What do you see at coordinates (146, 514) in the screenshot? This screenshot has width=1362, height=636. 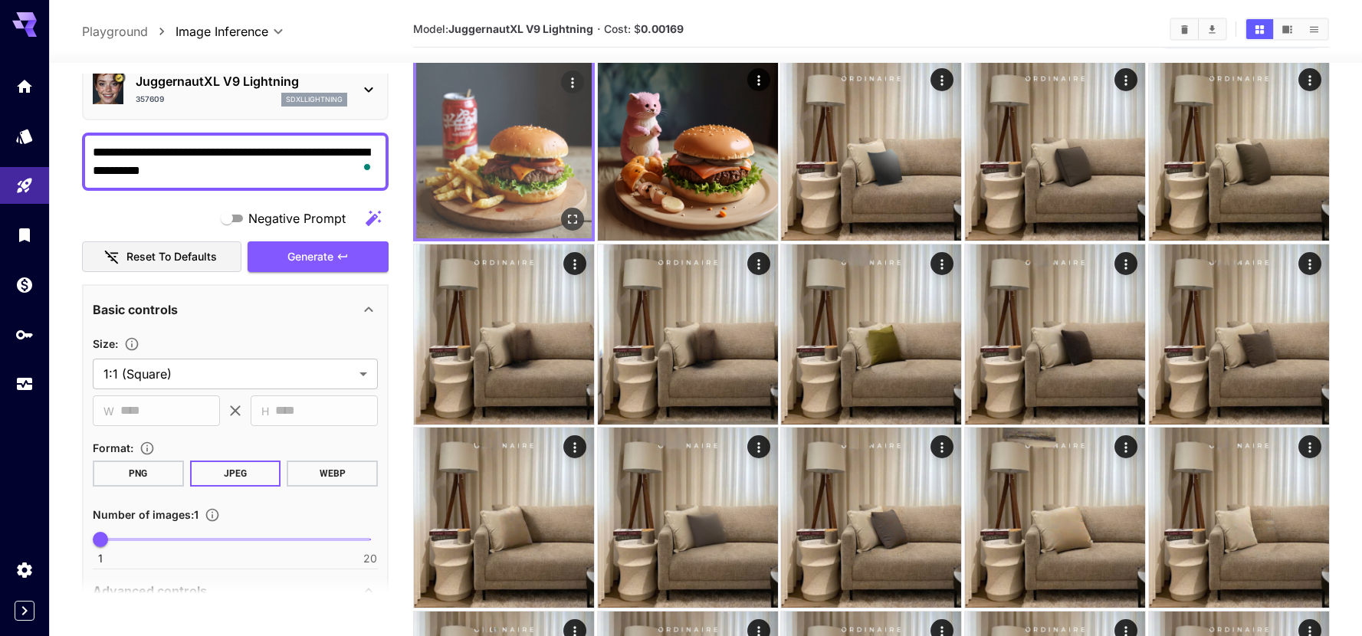 I see `span: Number of images : 1` at bounding box center [146, 514].